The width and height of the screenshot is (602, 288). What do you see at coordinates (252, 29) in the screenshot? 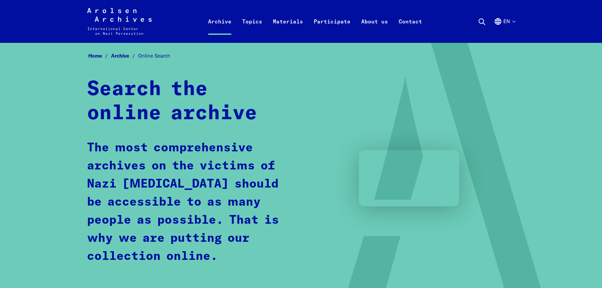
I see `a: Topics` at bounding box center [252, 29].